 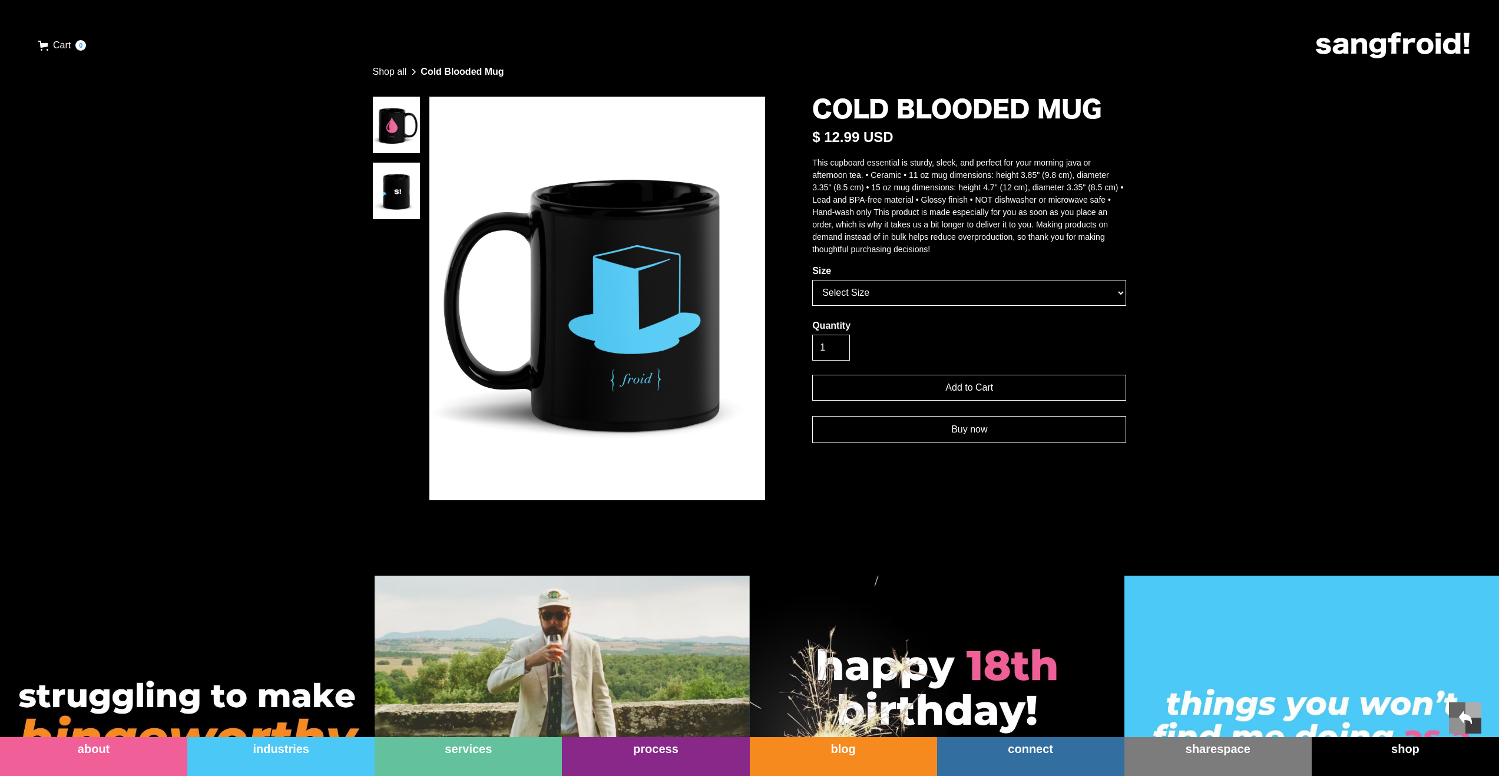 What do you see at coordinates (281, 756) in the screenshot?
I see `a: industries` at bounding box center [281, 756].